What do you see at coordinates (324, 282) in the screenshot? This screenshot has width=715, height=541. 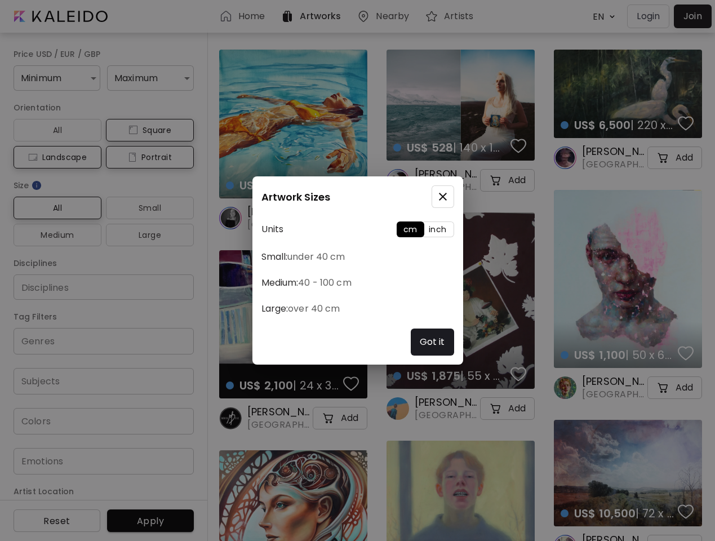 I see `span: 40 - 100 cm` at bounding box center [324, 282].